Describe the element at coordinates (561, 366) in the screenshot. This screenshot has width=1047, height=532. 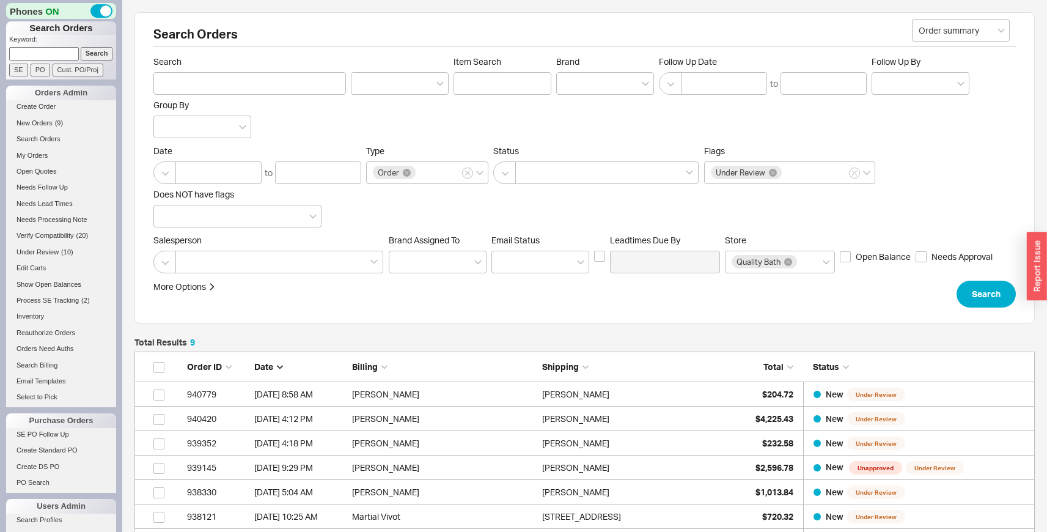
I see `span: Shipping` at that location.